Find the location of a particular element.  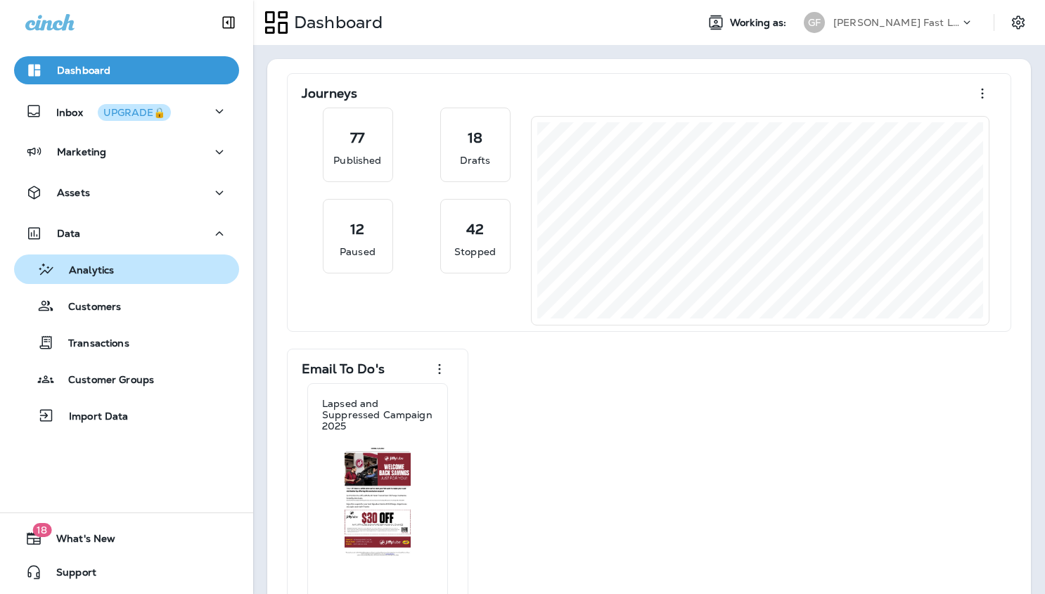

button: Analytics is located at coordinates (127, 269).